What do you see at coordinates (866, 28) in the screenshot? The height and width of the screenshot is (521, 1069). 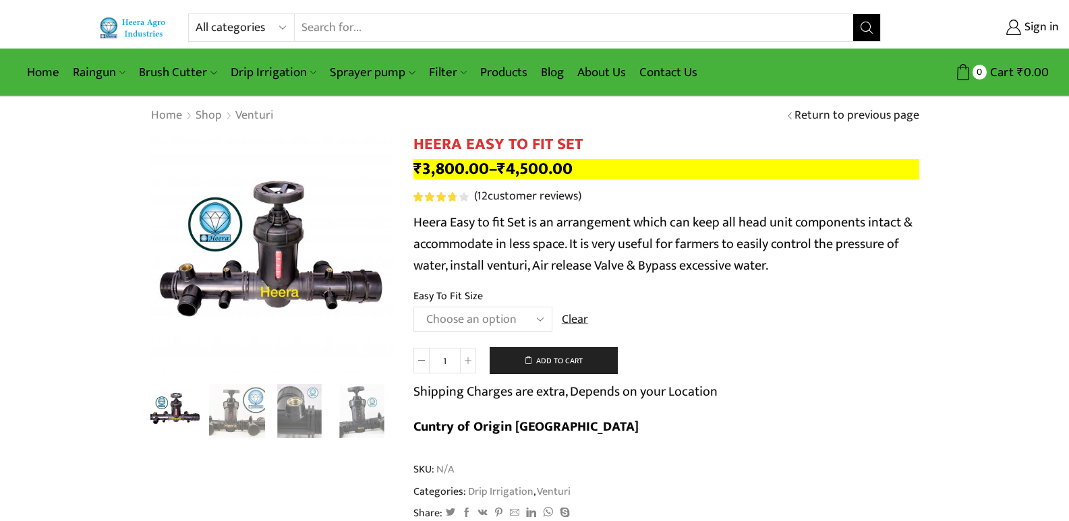 I see `button: Search button` at bounding box center [866, 28].